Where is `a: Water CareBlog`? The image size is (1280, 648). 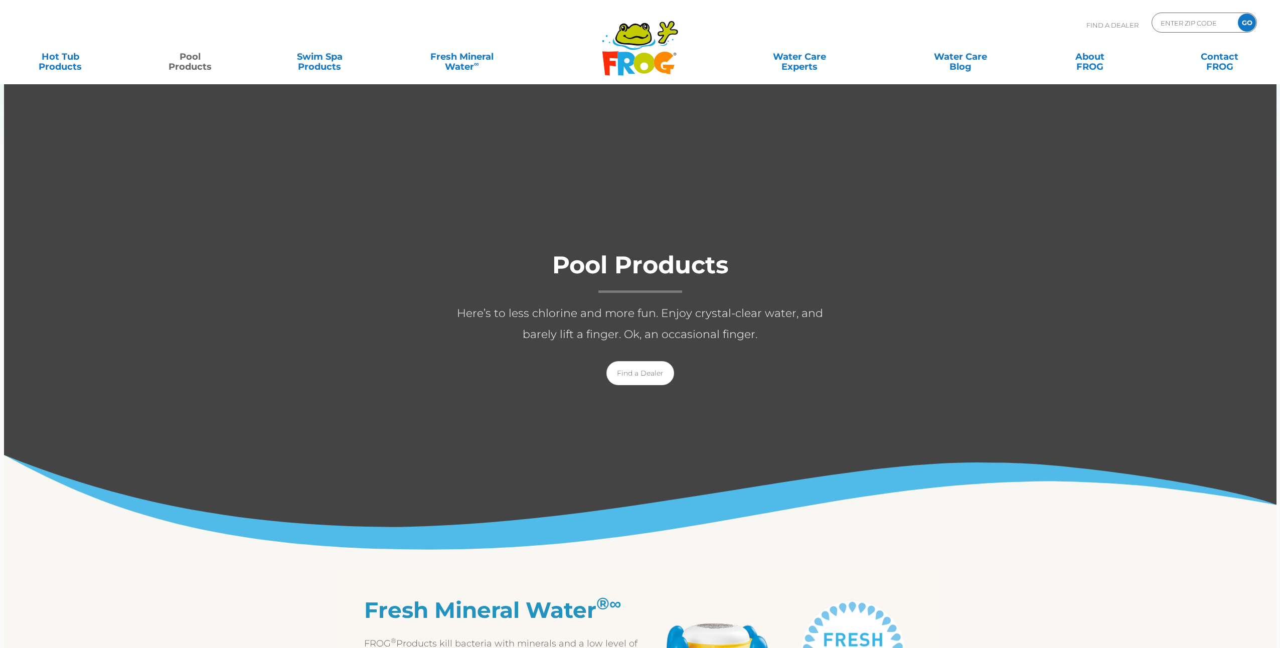
a: Water CareBlog is located at coordinates (960, 57).